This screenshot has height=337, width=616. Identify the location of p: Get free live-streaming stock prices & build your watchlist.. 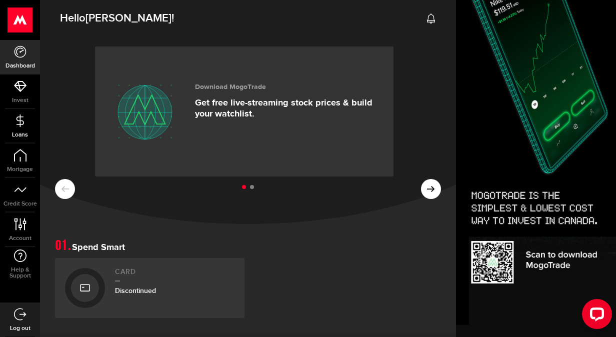
(287, 109).